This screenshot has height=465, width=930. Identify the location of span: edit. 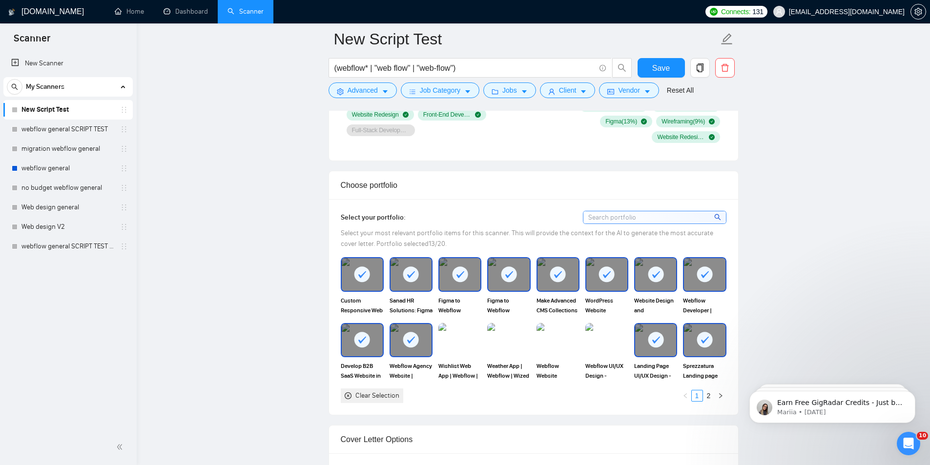
(727, 39).